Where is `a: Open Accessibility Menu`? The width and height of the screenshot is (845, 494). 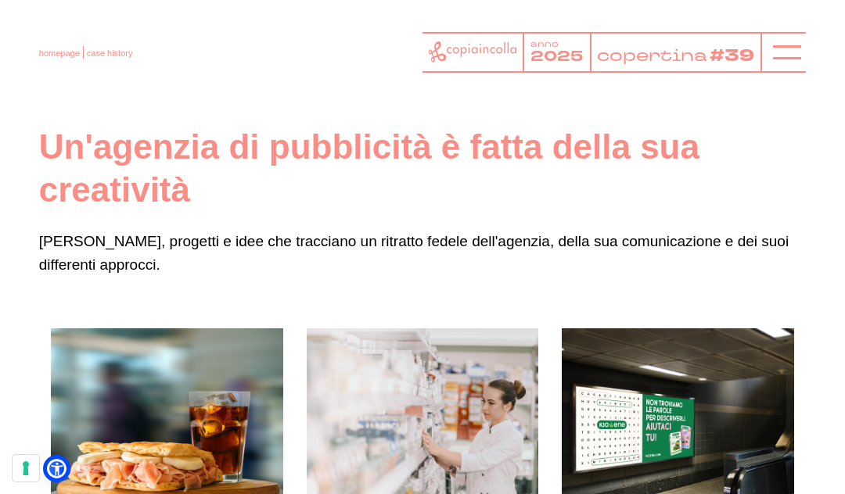 a: Open Accessibility Menu is located at coordinates (56, 469).